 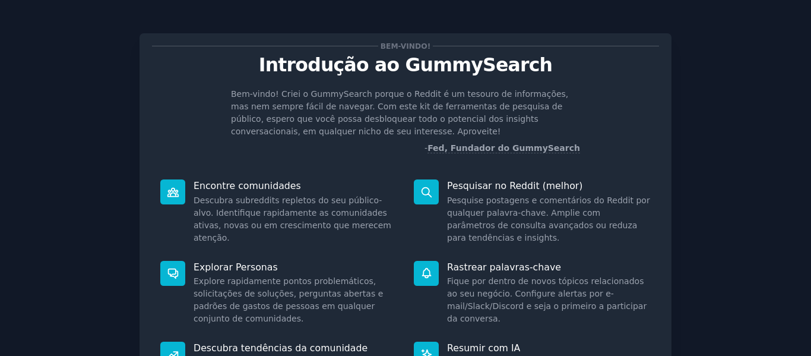 What do you see at coordinates (406, 65) in the screenshot?
I see `font: Introdução ao GummySearch` at bounding box center [406, 65].